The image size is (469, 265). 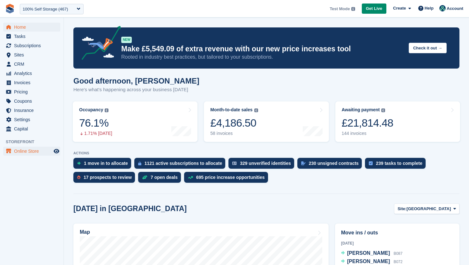 I want to click on div: 230 unsigned contracts, so click(x=334, y=163).